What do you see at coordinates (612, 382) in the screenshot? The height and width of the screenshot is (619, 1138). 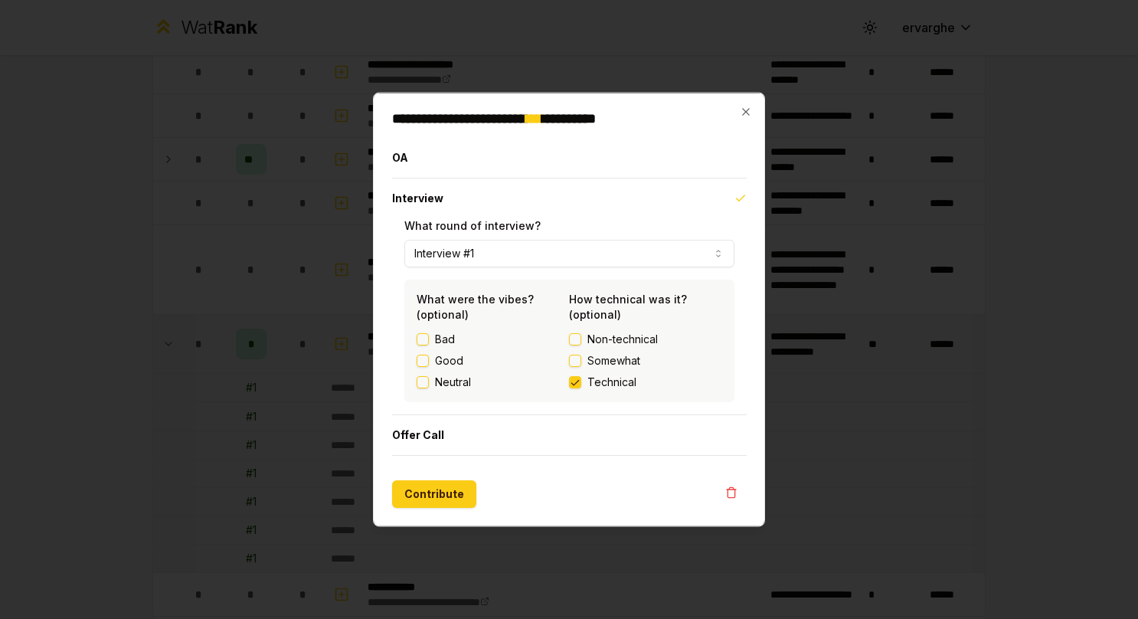 I see `span: Technical` at bounding box center [612, 382].